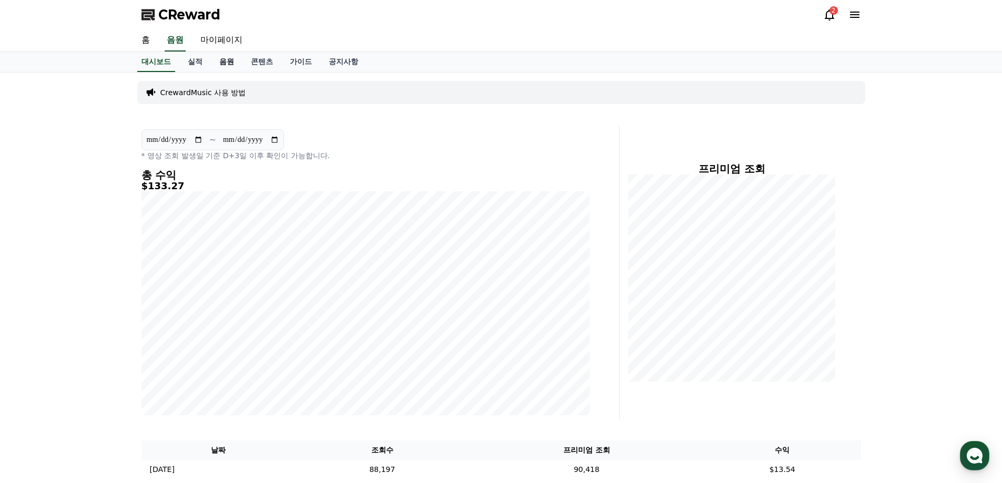  What do you see at coordinates (834, 11) in the screenshot?
I see `div: 2` at bounding box center [834, 11].